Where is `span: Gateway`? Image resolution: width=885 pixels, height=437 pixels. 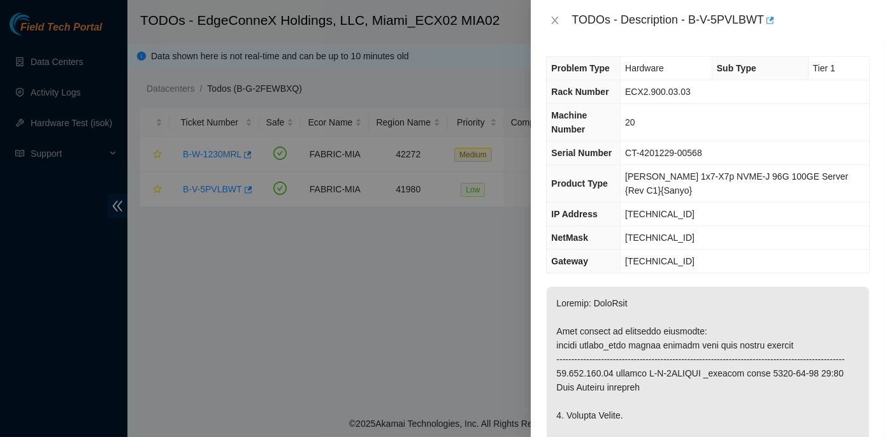 span: Gateway is located at coordinates (570, 261).